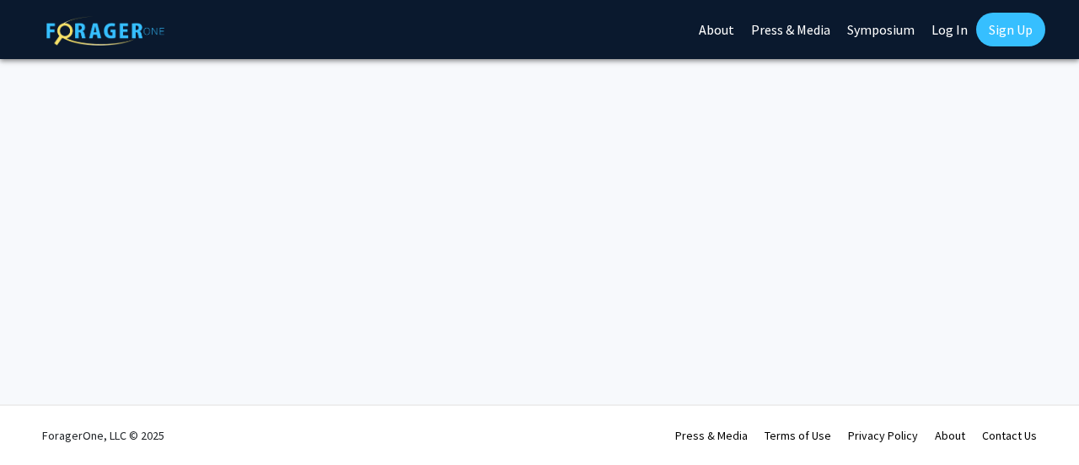 The width and height of the screenshot is (1079, 465). What do you see at coordinates (1011, 30) in the screenshot?
I see `a: Sign Up` at bounding box center [1011, 30].